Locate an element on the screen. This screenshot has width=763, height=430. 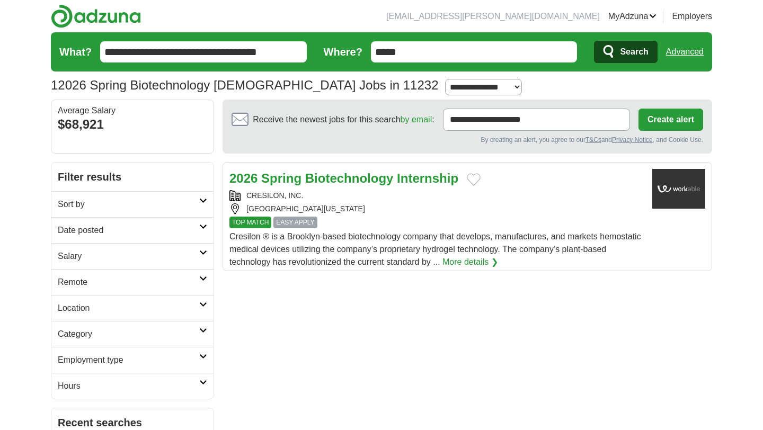
a: Sort by is located at coordinates (132, 204).